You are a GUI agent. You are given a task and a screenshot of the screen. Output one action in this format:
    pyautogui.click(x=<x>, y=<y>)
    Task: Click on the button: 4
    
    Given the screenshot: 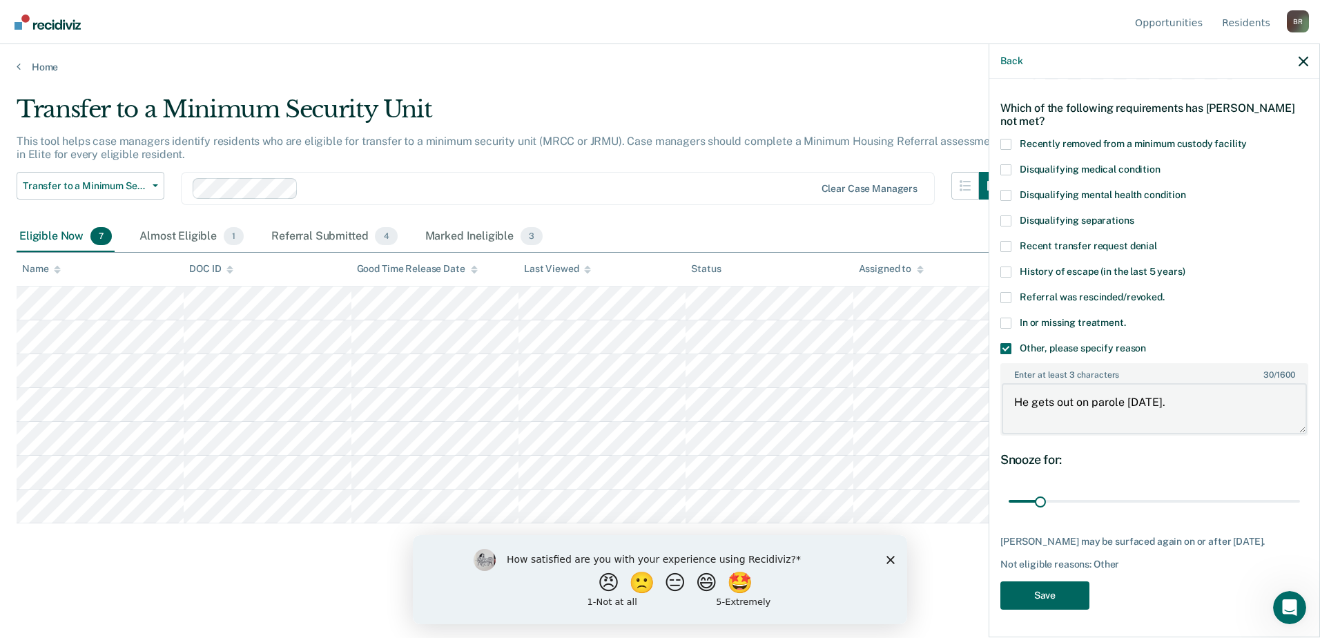 What is the action you would take?
    pyautogui.click(x=295, y=48)
    